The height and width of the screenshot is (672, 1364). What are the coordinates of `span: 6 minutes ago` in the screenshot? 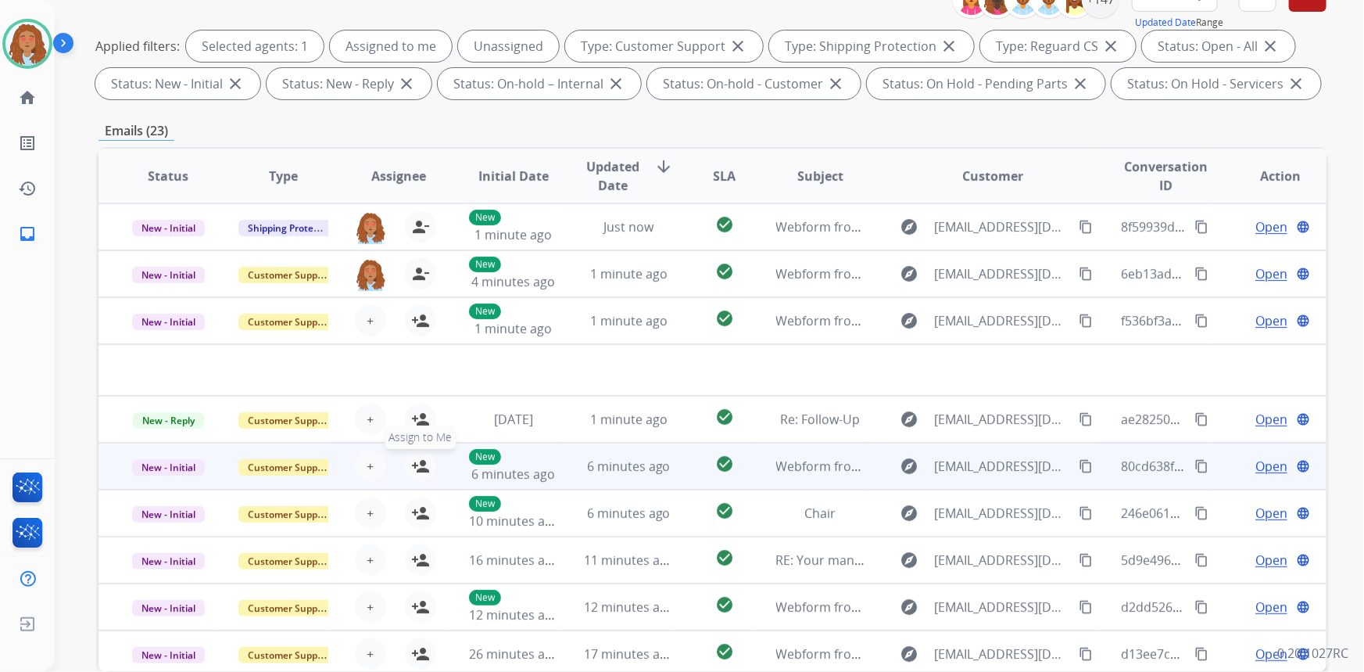 It's located at (629, 466).